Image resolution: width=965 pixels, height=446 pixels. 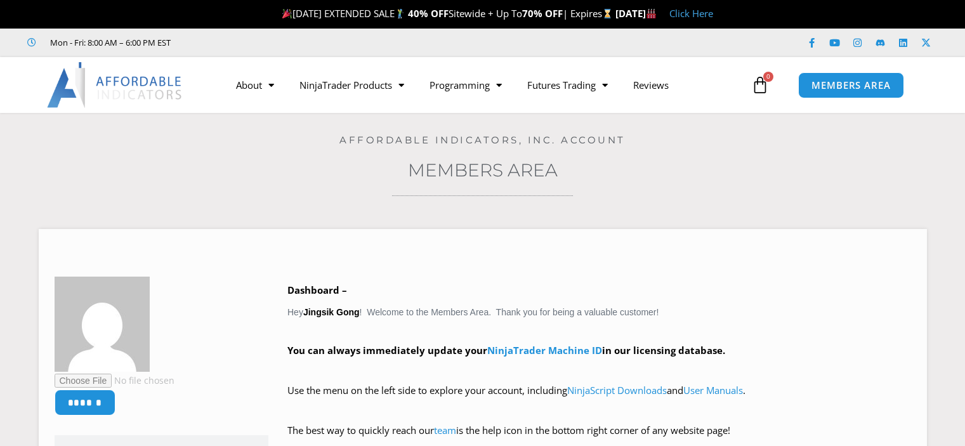 What do you see at coordinates (483, 170) in the screenshot?
I see `a: Members Area` at bounding box center [483, 170].